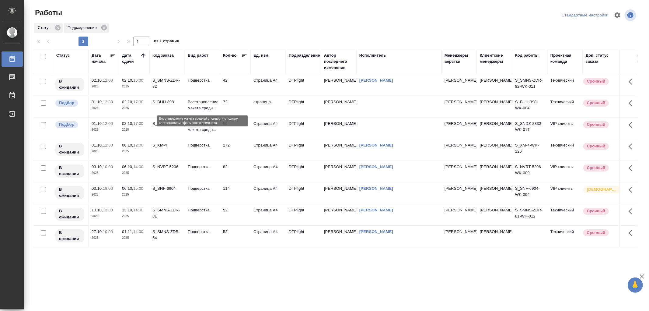  Describe the element at coordinates (163, 55) in the screenshot. I see `div: Код заказа` at that location.